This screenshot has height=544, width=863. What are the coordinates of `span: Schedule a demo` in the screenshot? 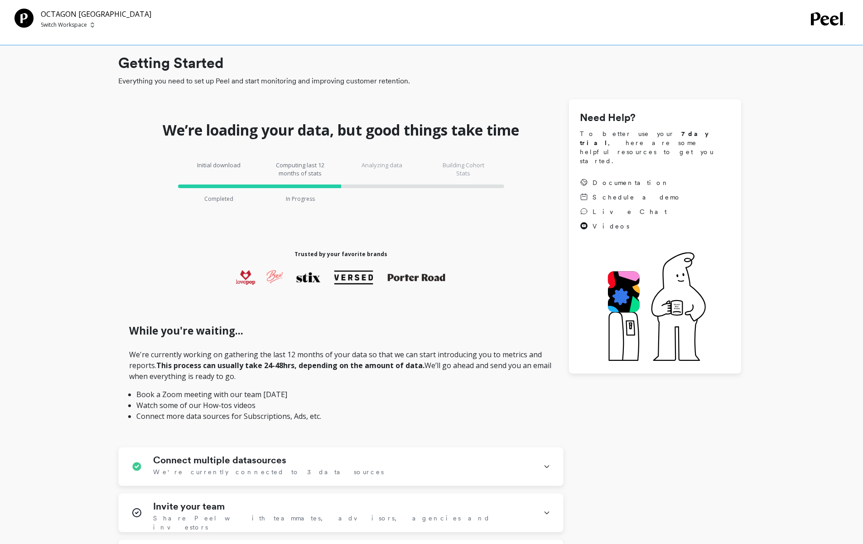 It's located at (637, 197).